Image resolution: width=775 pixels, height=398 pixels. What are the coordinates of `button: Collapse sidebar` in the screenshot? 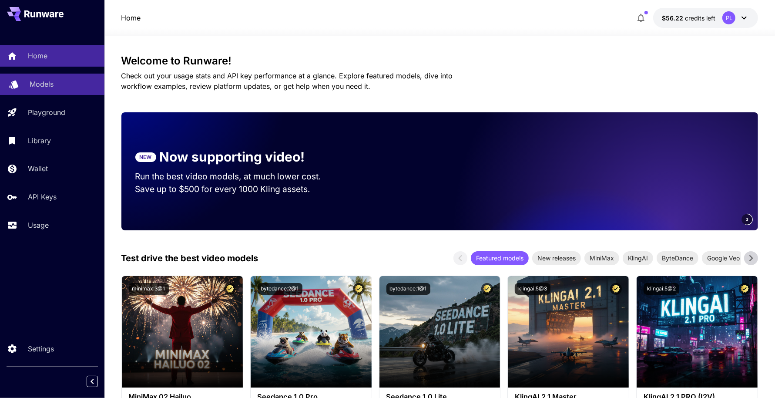 It's located at (92, 381).